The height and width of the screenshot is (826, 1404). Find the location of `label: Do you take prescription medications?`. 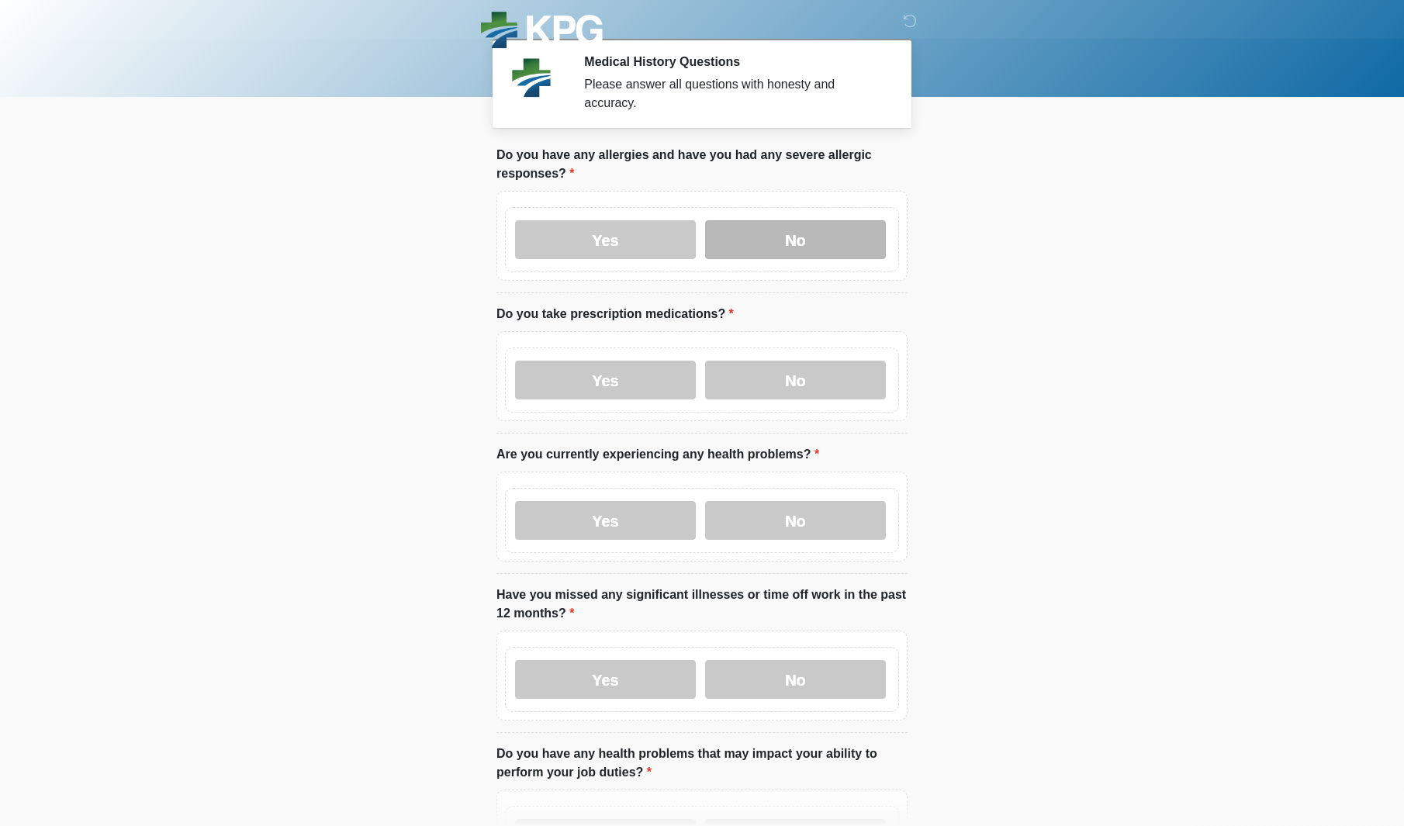

label: Do you take prescription medications? is located at coordinates (615, 314).